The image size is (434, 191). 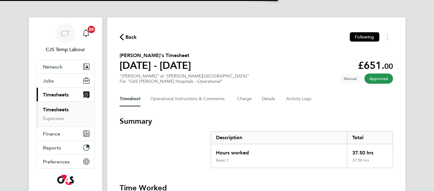 I want to click on a: Timesheets, so click(x=56, y=110).